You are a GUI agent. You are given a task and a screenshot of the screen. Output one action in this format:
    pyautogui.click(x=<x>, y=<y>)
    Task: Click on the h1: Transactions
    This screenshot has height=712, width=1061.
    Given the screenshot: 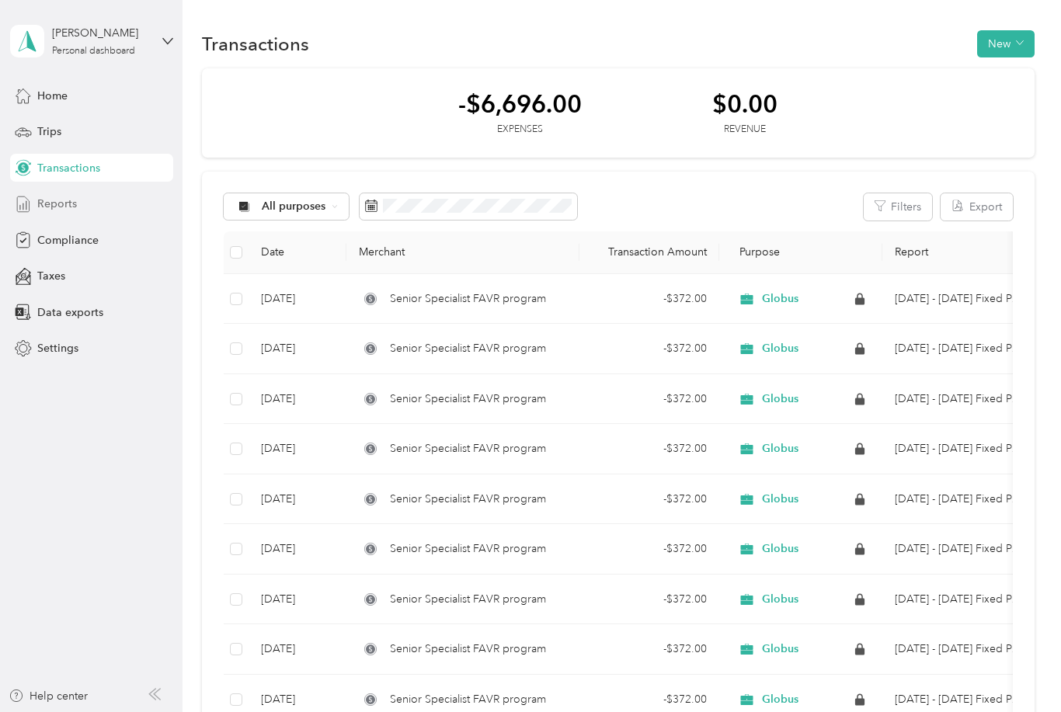 What is the action you would take?
    pyautogui.click(x=256, y=44)
    